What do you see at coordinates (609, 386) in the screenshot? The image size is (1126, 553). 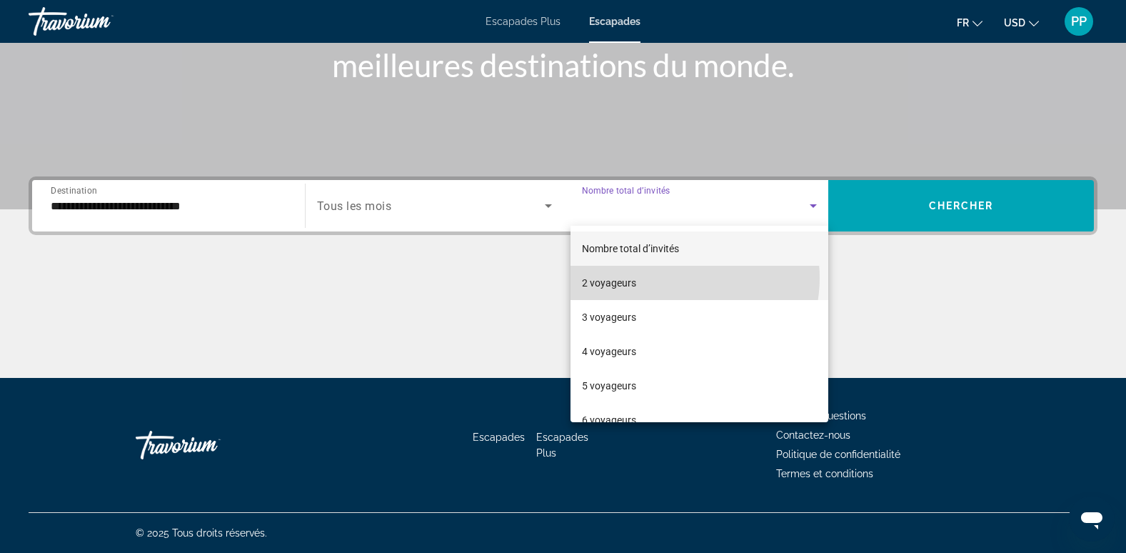 I see `font: 5 voyageurs` at bounding box center [609, 386].